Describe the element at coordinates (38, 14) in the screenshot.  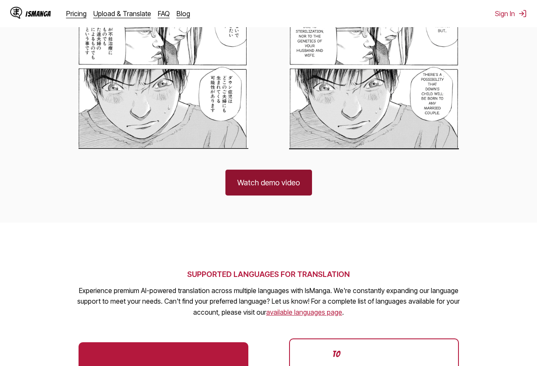
I see `a: IsManga LogoIsManga` at that location.